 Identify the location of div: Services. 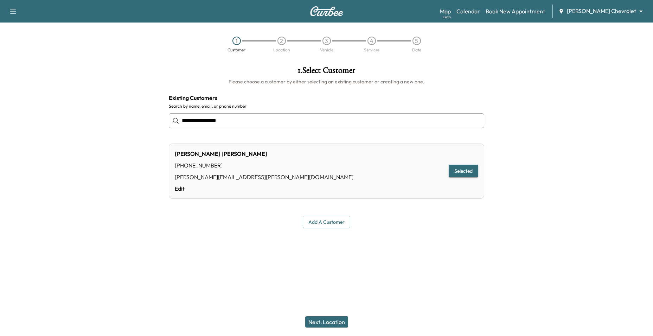
(372, 50).